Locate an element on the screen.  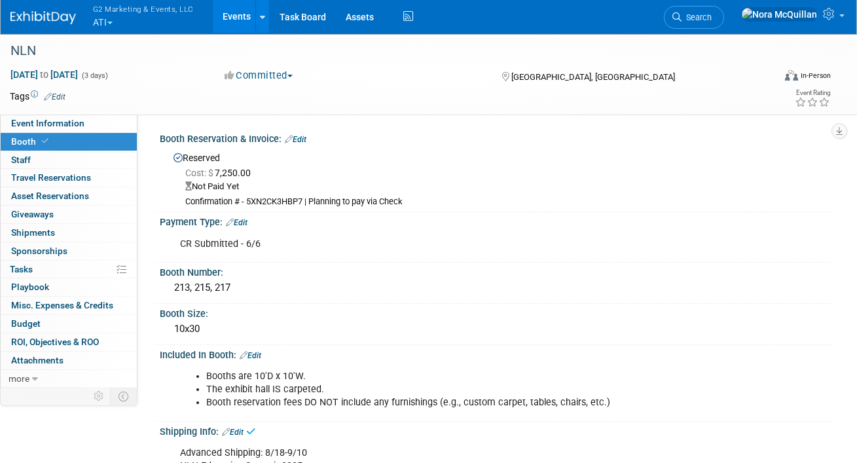
button: Committed is located at coordinates (259, 75).